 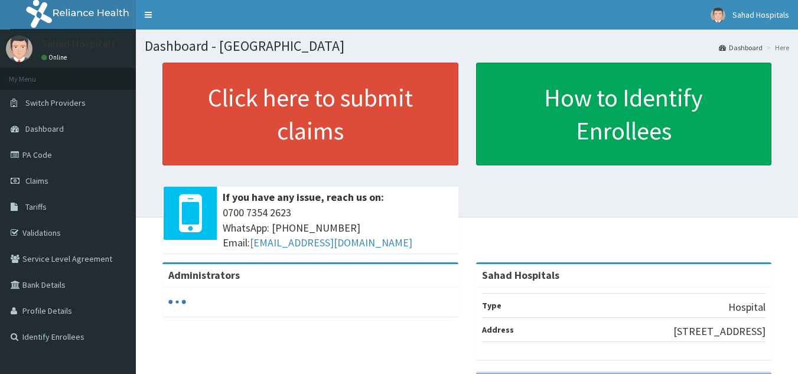 What do you see at coordinates (36, 207) in the screenshot?
I see `span: Tariffs` at bounding box center [36, 207].